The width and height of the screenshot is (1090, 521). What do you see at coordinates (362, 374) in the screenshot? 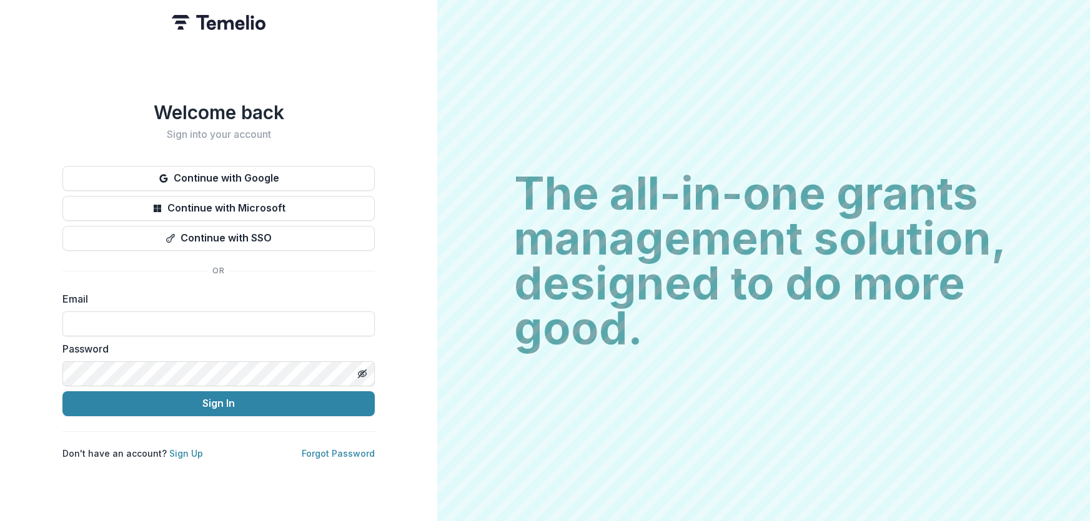
I see `button: Toggle password visibility` at bounding box center [362, 374].